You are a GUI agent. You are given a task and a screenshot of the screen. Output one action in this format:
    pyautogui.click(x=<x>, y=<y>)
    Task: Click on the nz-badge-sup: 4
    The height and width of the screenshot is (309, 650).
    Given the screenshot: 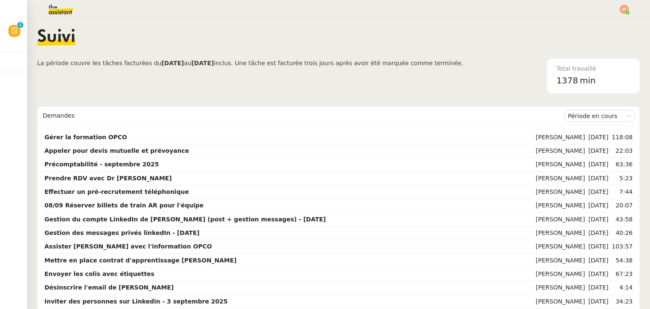 What is the action you would take?
    pyautogui.click(x=20, y=25)
    